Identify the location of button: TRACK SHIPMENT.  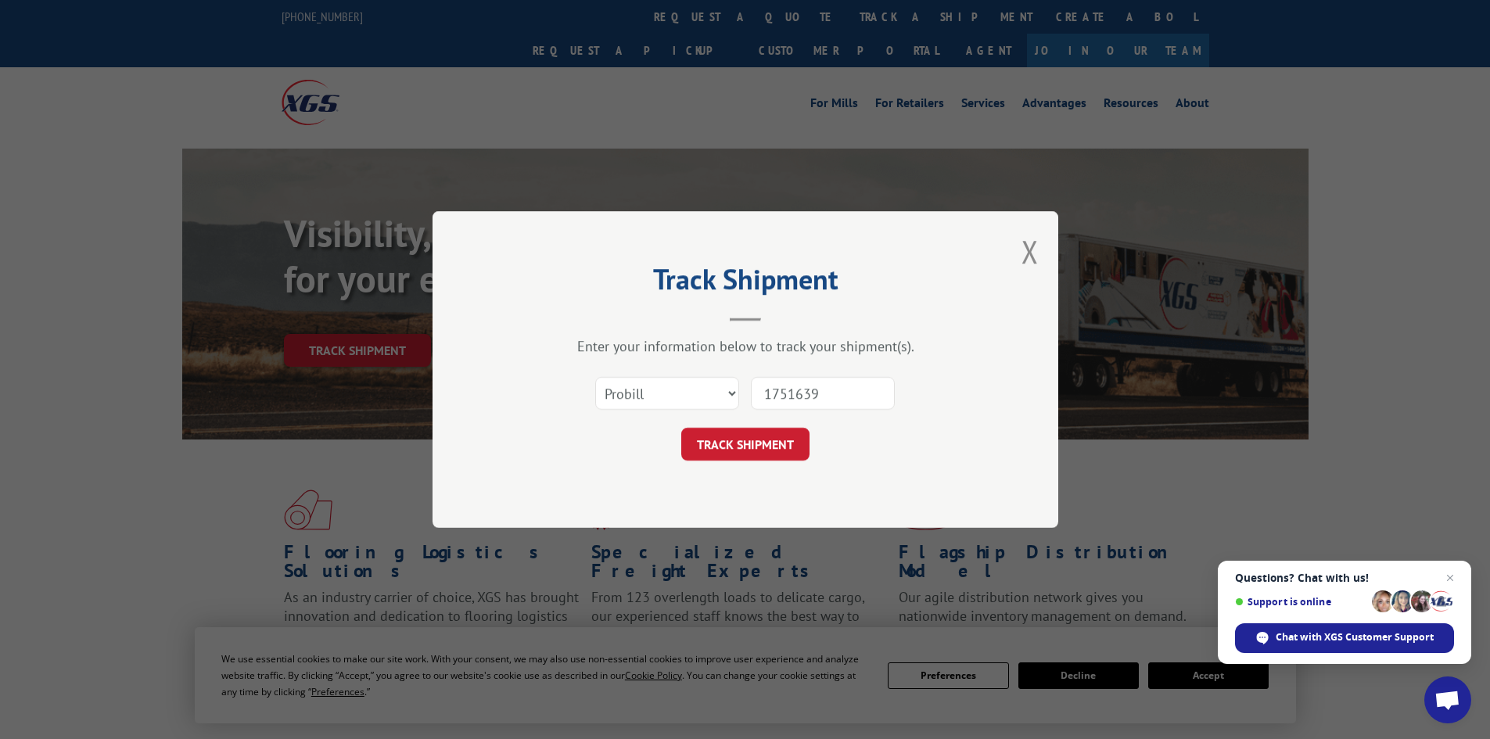
(746, 444).